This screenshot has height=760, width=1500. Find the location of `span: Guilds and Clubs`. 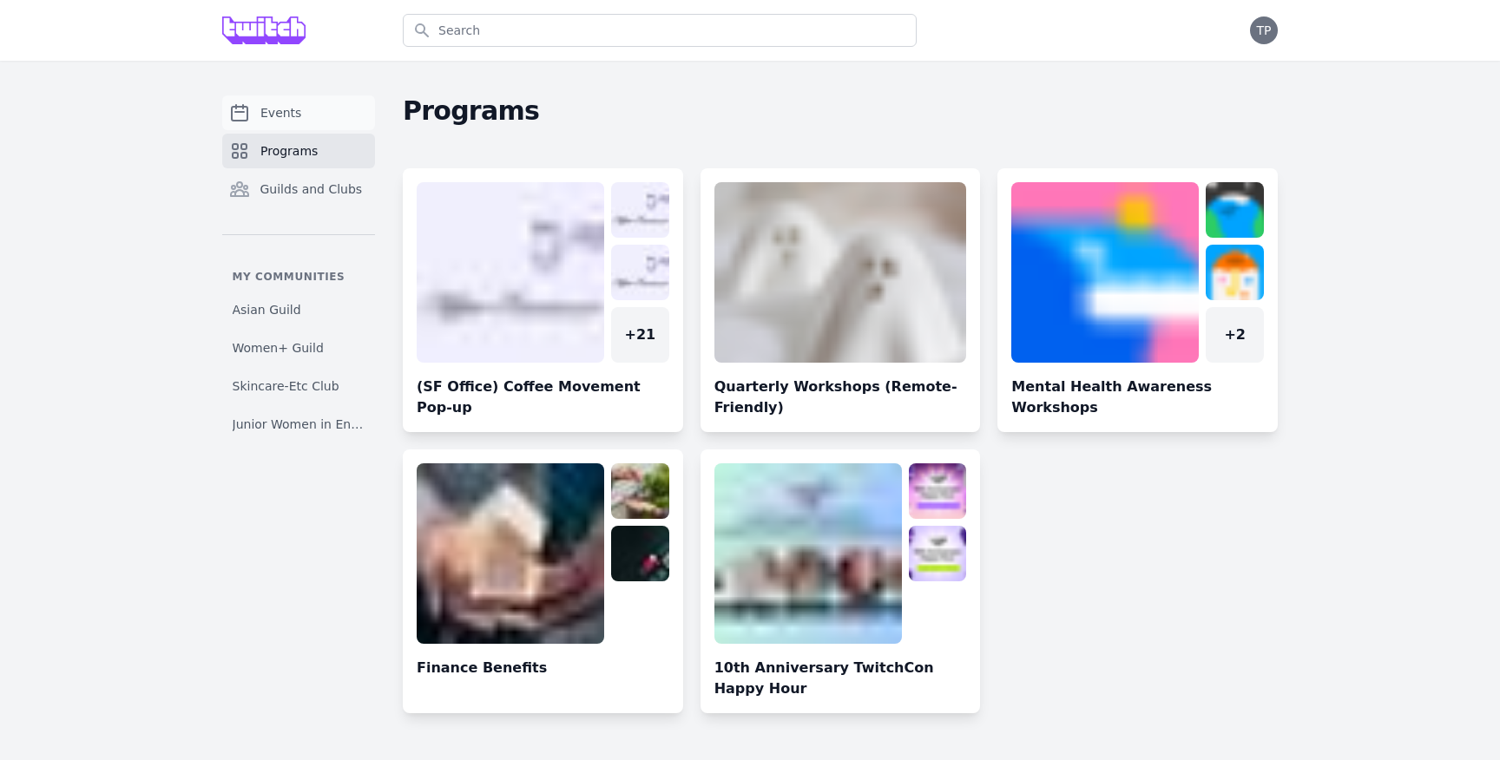

span: Guilds and Clubs is located at coordinates (312, 189).